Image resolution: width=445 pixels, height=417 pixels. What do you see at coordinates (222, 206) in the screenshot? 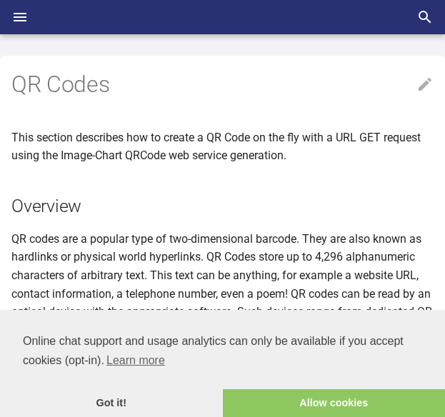
I see `h2: Overview` at bounding box center [222, 206].